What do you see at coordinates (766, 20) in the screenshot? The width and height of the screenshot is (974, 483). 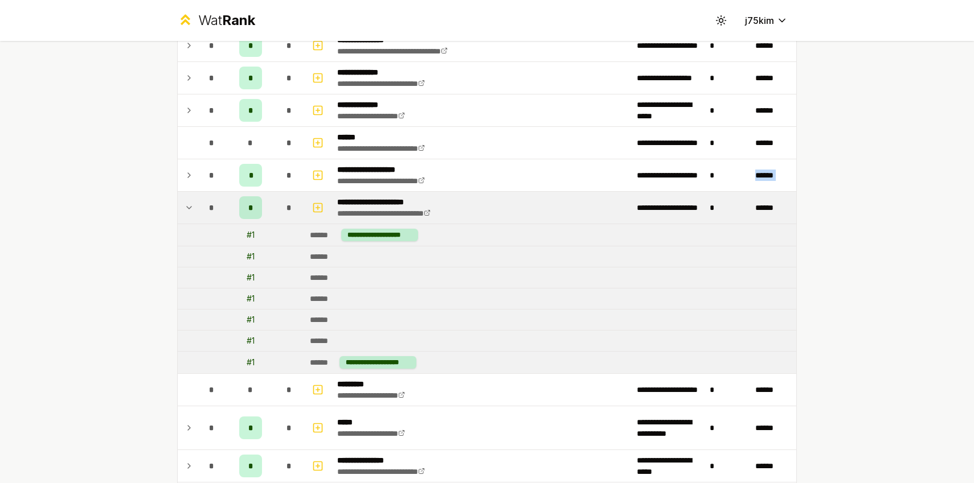 I see `button: j75kim` at bounding box center [766, 20].